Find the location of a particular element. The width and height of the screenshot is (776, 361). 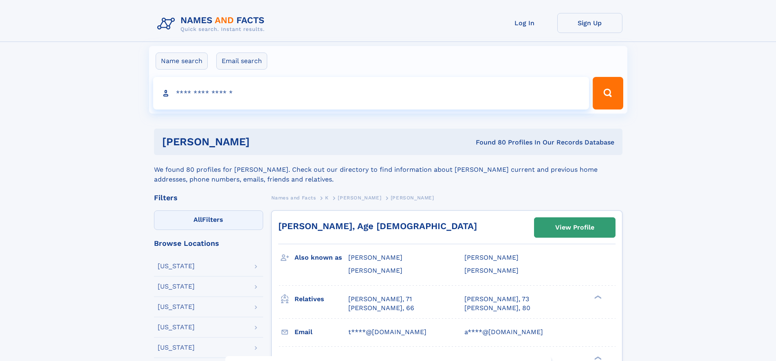

span: All is located at coordinates (198, 220).